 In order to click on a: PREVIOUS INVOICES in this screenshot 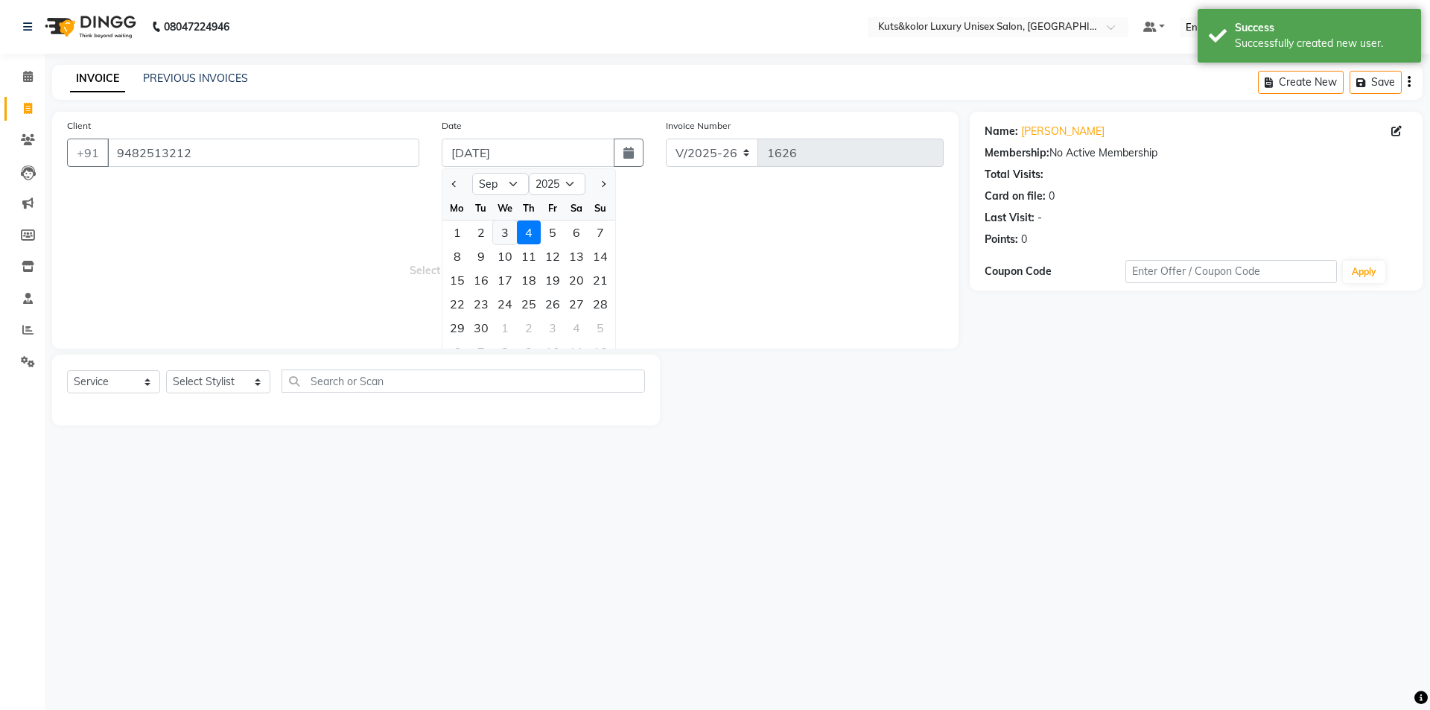, I will do `click(195, 78)`.